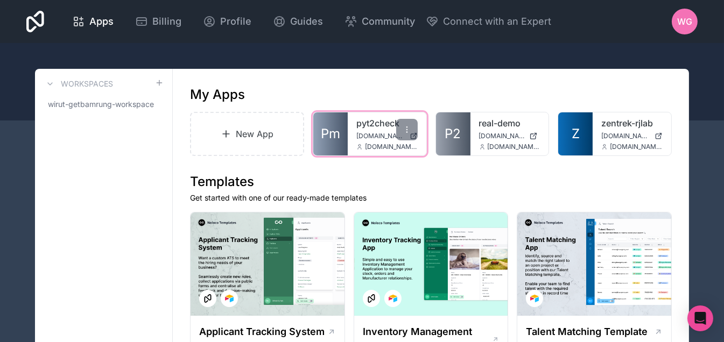 The width and height of the screenshot is (724, 342). I want to click on span: wirut-getbamrung-workspace, so click(101, 104).